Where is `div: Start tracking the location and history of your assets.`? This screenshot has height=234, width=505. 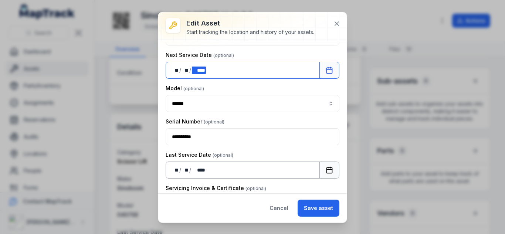 div: Start tracking the location and history of your assets. is located at coordinates (250, 32).